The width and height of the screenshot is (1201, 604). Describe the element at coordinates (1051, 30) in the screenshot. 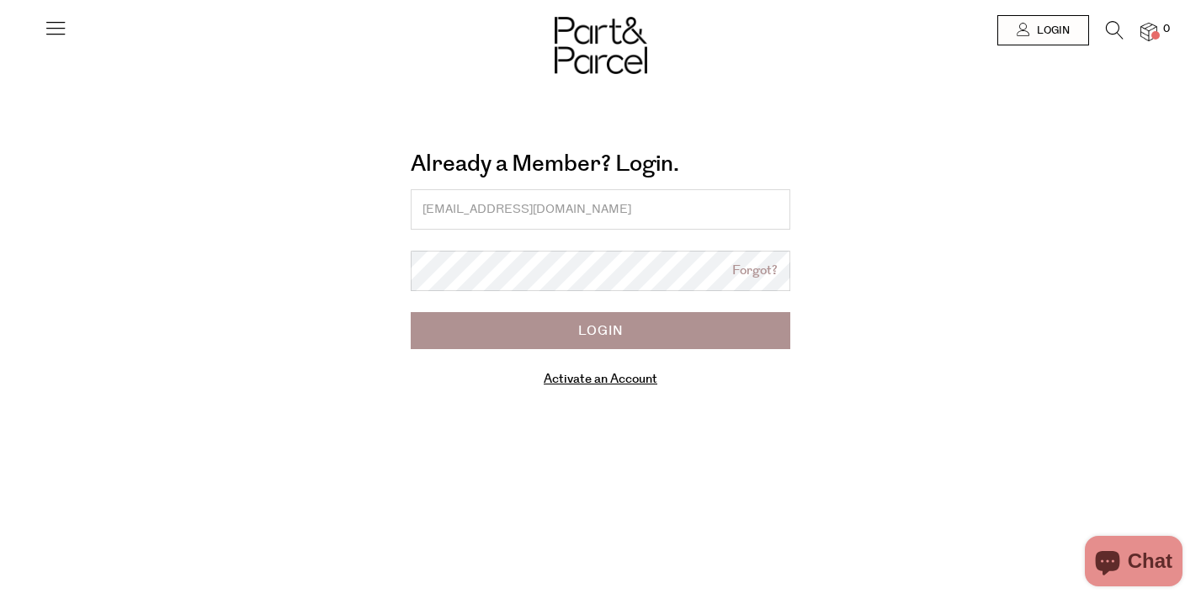

I see `span: Login` at that location.